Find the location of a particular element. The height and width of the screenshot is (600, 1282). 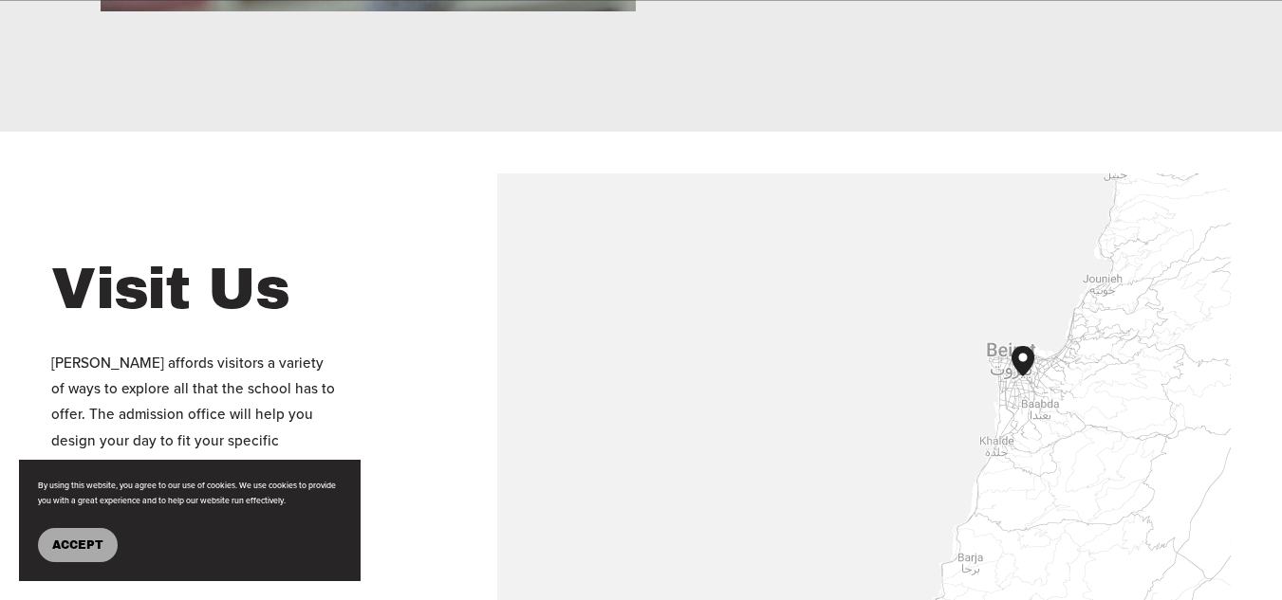

section: Cookie banner is located at coordinates (190, 521).